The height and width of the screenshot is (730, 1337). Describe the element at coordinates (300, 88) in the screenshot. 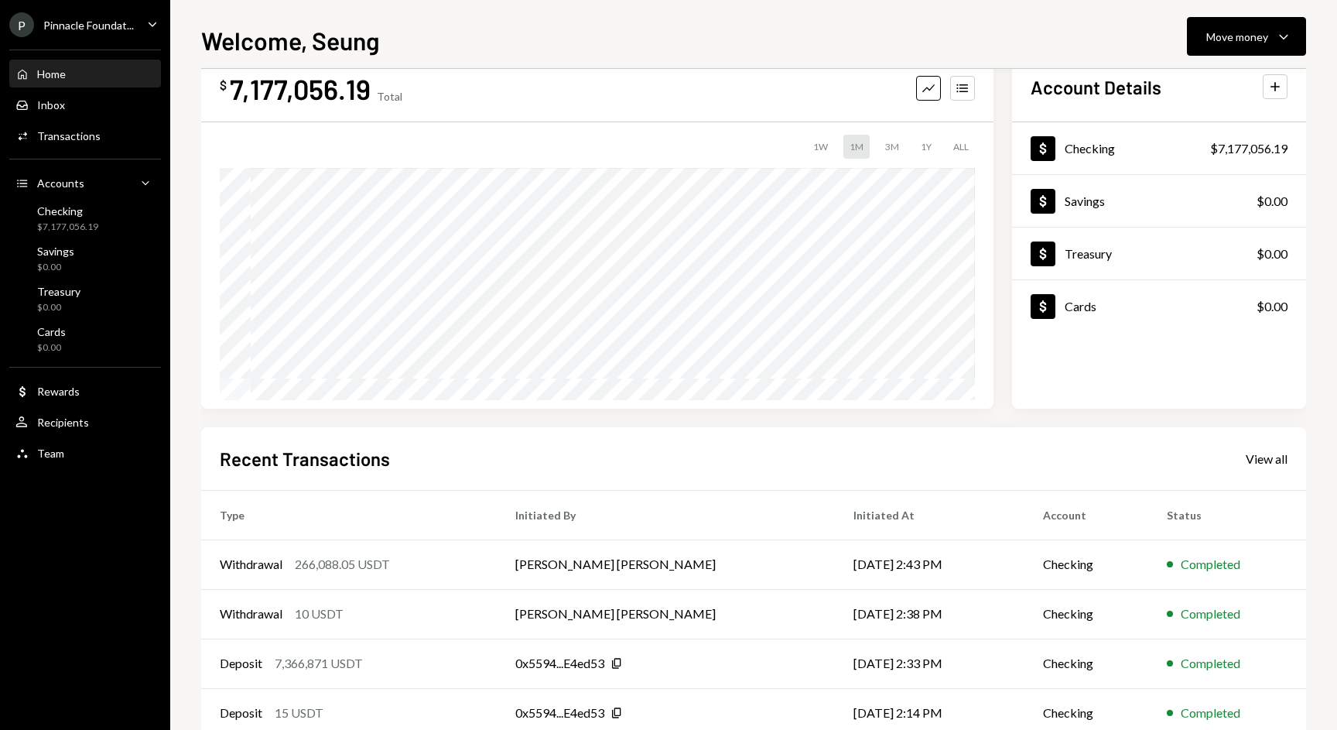

I see `div: 7,177,056.19` at that location.